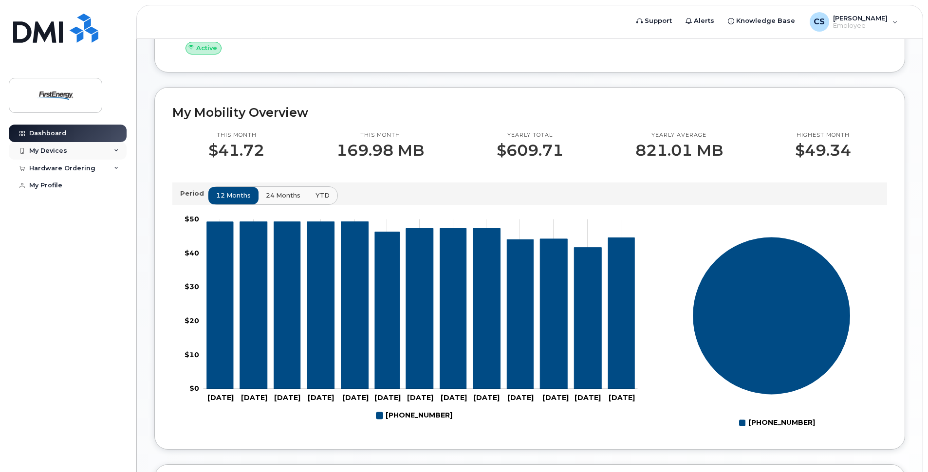 Image resolution: width=928 pixels, height=472 pixels. I want to click on p: $49.34, so click(823, 151).